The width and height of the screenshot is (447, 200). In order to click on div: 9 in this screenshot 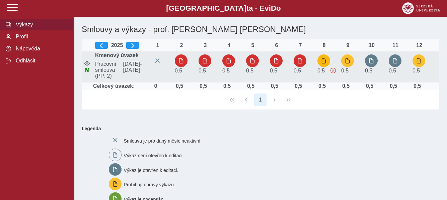, I will do `click(348, 45)`.